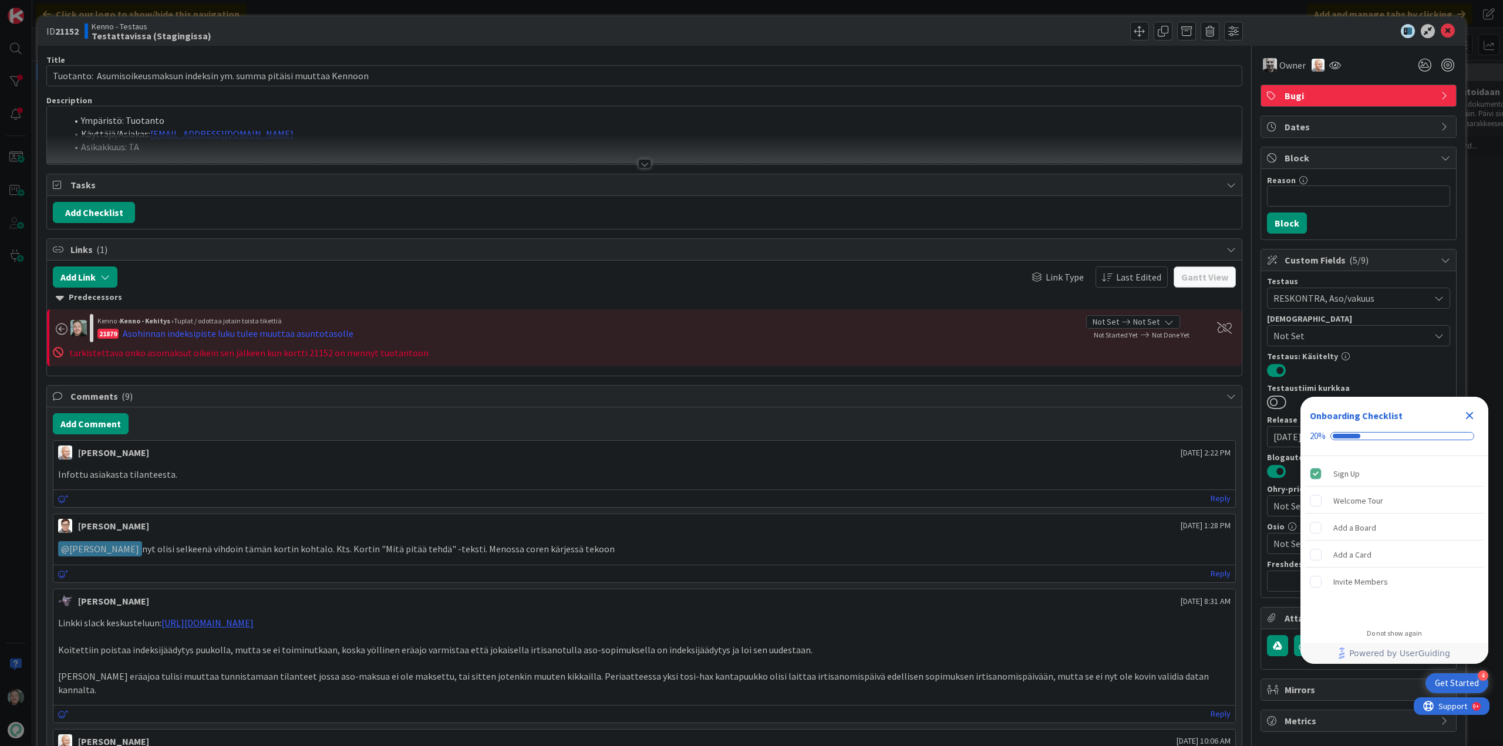  What do you see at coordinates (1394, 530) in the screenshot?
I see `div: Checklist Container` at bounding box center [1394, 530].